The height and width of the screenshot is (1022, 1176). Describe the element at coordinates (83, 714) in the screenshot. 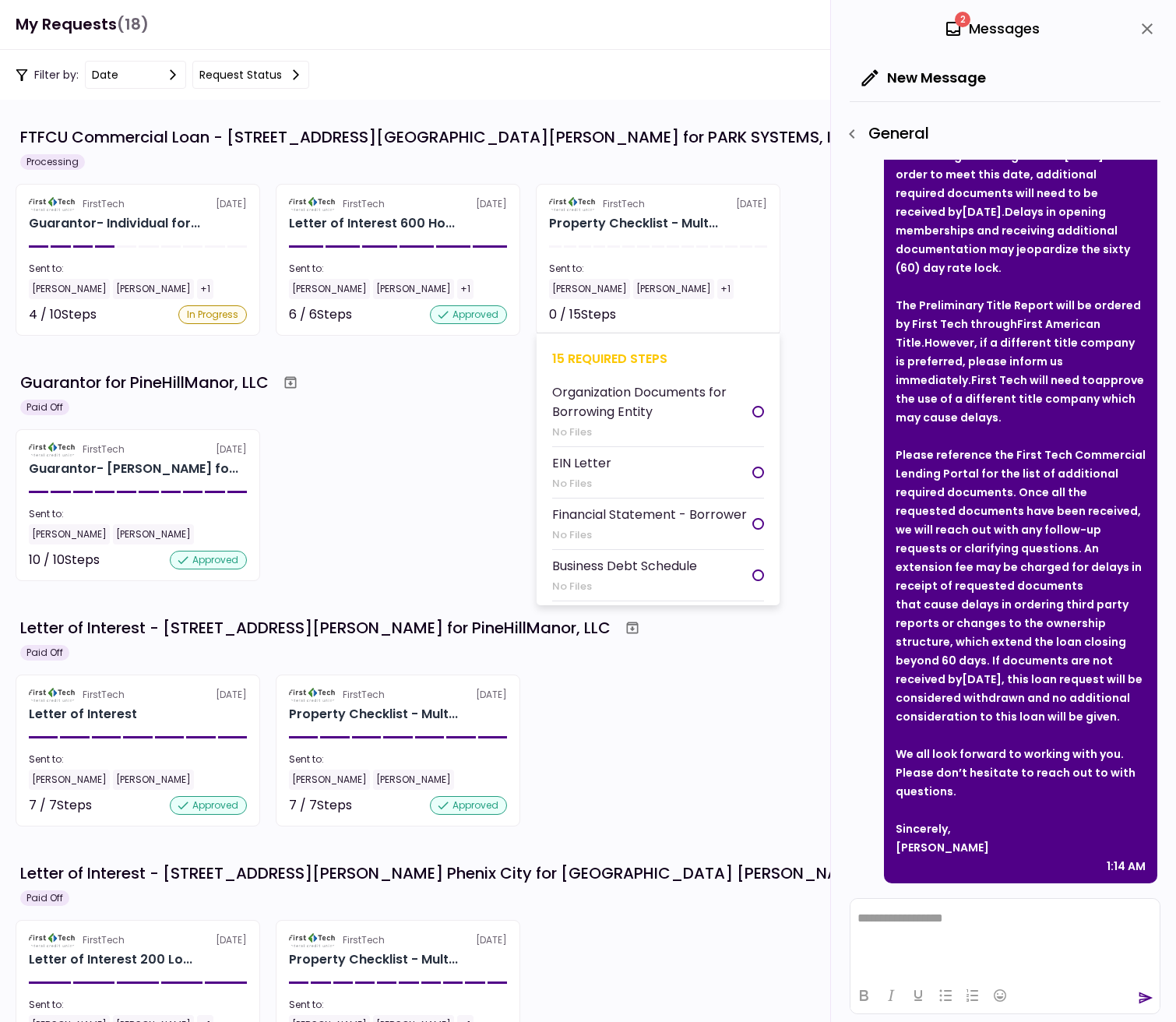

I see `h2: Letter of Interest` at that location.